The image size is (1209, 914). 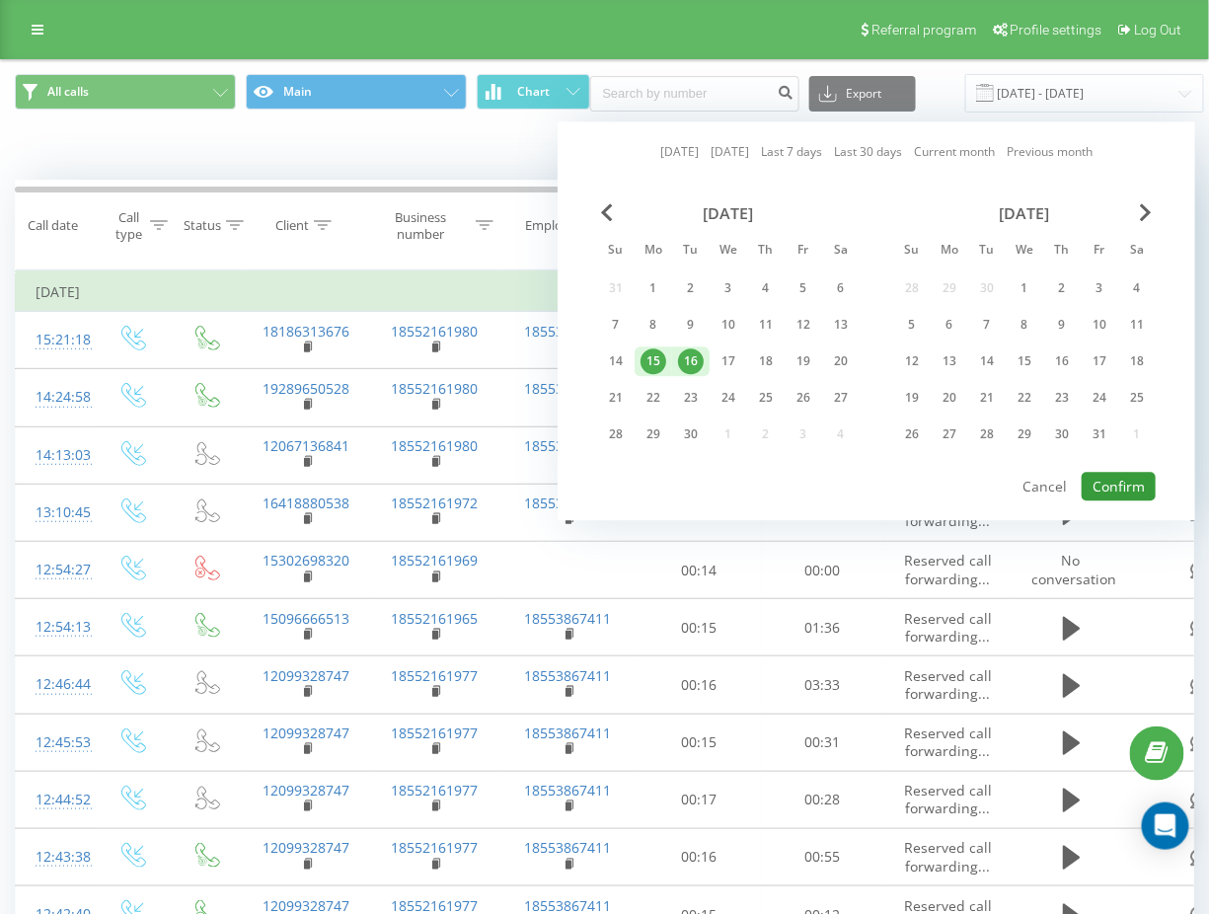 I want to click on div: 12:46:44, so click(x=55, y=684).